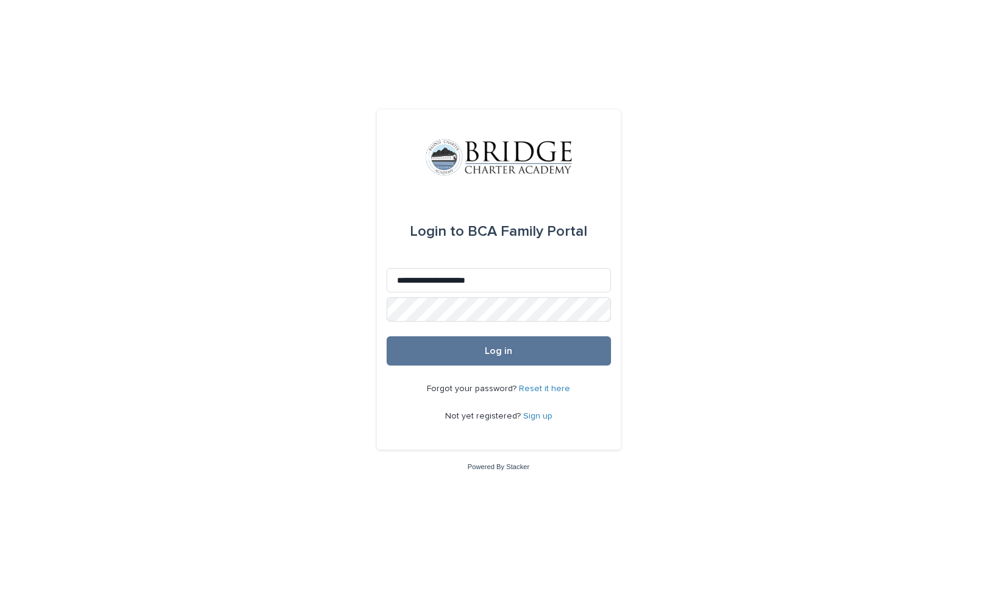 This screenshot has width=997, height=594. I want to click on img: V1C1m3IdTEidaUdm9Hs0, so click(499, 157).